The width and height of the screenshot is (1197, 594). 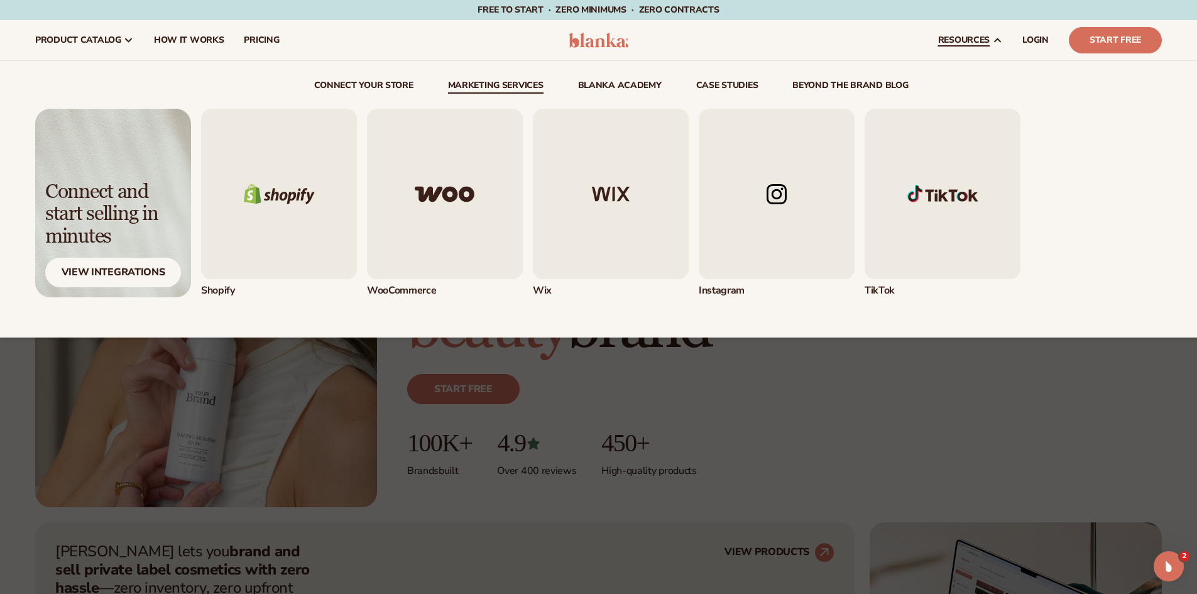 What do you see at coordinates (279, 203) in the screenshot?
I see `div: 1 / 5` at bounding box center [279, 203].